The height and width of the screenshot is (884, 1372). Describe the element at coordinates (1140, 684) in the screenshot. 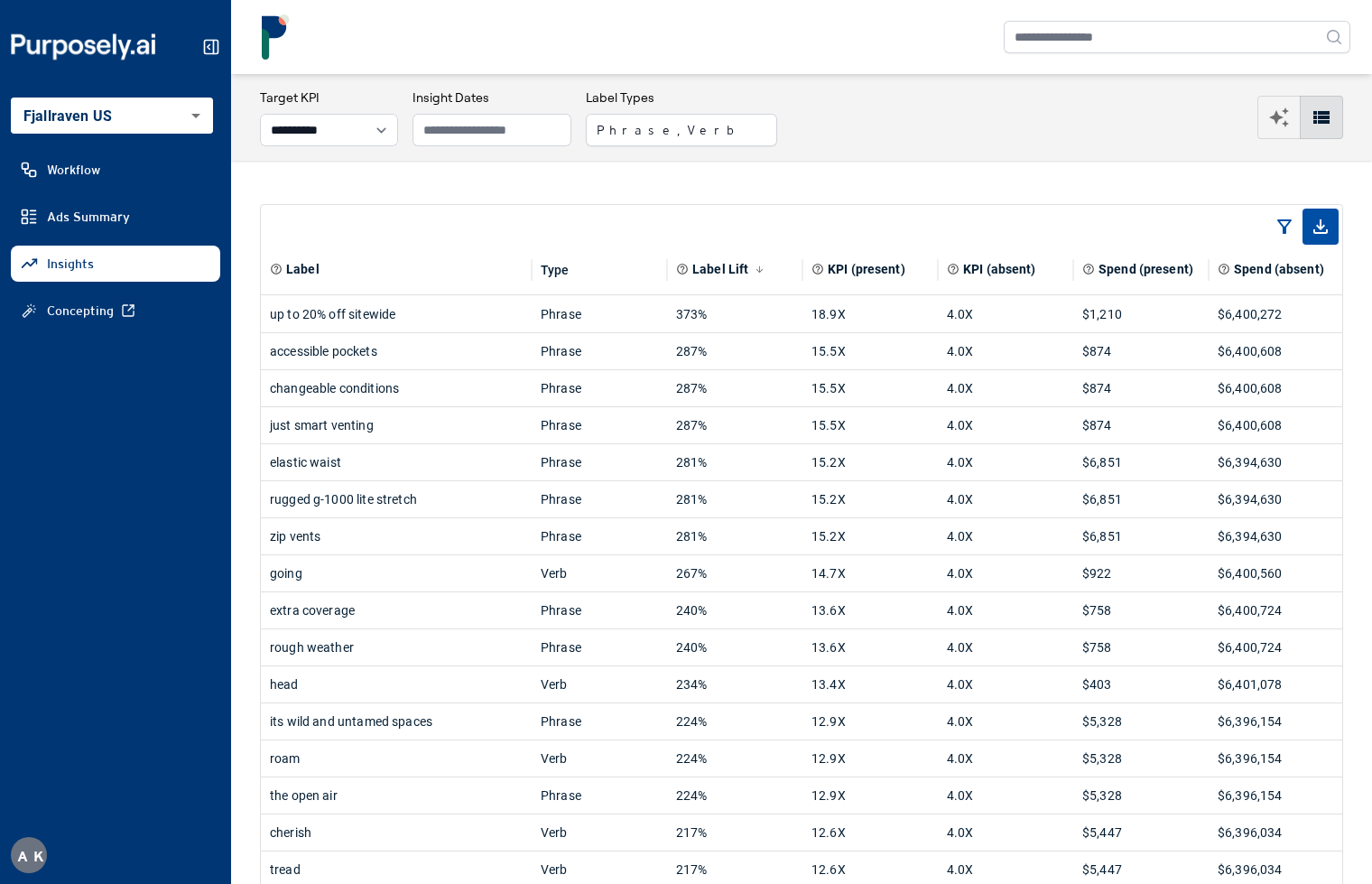

I see `div: $403` at that location.